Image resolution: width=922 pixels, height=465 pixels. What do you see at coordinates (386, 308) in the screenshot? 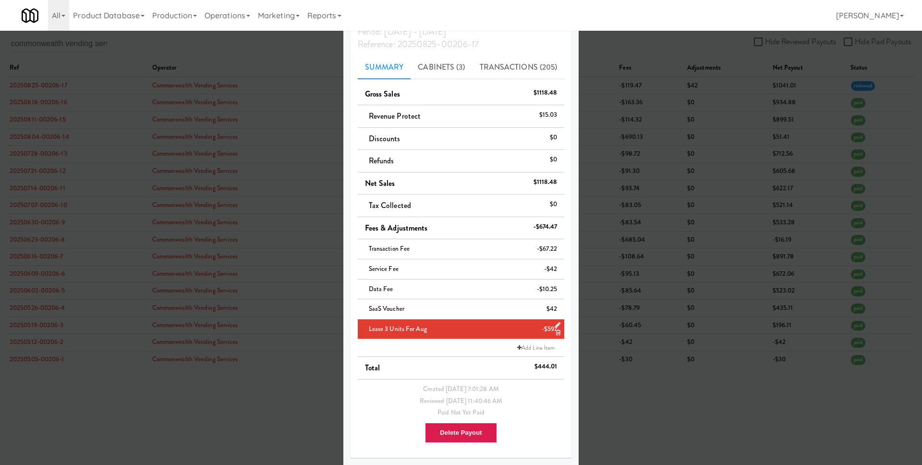
I see `span: SaaS Voucher` at bounding box center [386, 308].